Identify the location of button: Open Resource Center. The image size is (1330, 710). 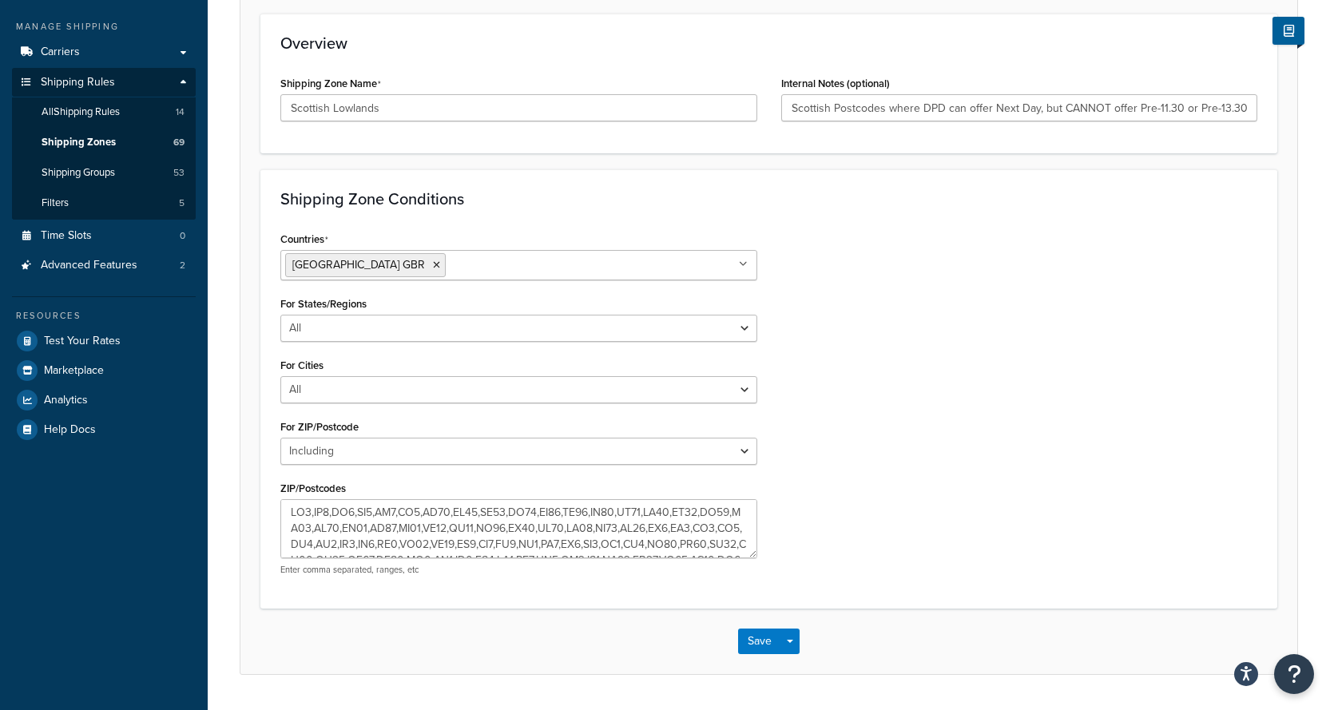
(1294, 674).